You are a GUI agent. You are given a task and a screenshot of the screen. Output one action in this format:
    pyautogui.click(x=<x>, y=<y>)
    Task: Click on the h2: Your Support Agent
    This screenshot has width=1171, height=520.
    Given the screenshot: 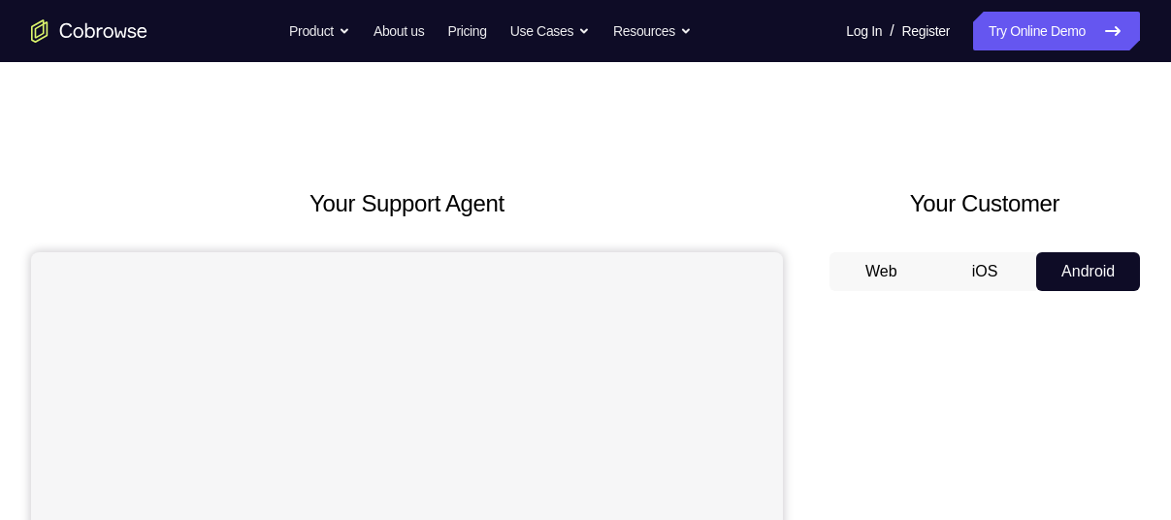 What is the action you would take?
    pyautogui.click(x=407, y=204)
    